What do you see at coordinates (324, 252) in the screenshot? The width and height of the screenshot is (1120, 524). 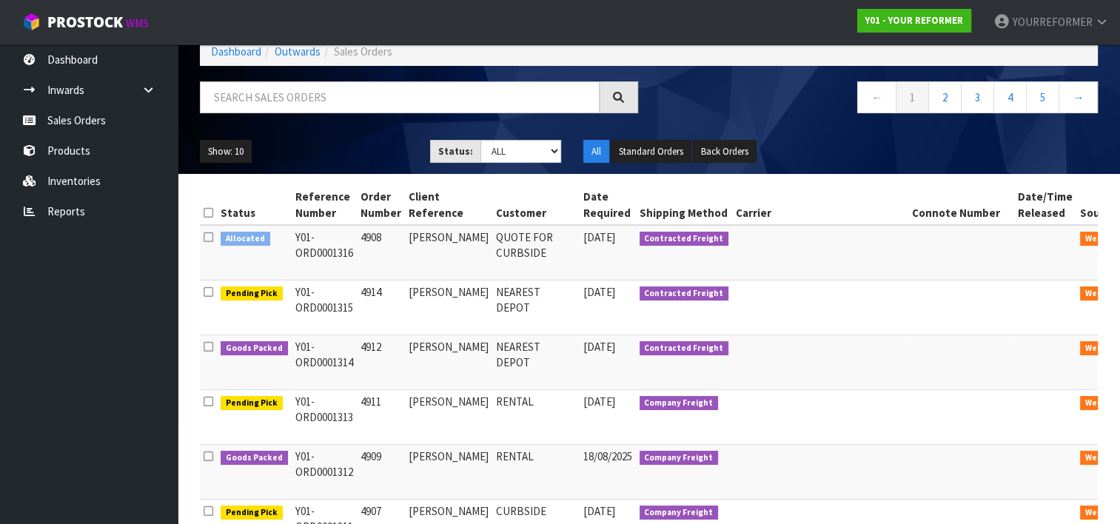 I see `td: Y01-ORD0001316` at bounding box center [324, 252].